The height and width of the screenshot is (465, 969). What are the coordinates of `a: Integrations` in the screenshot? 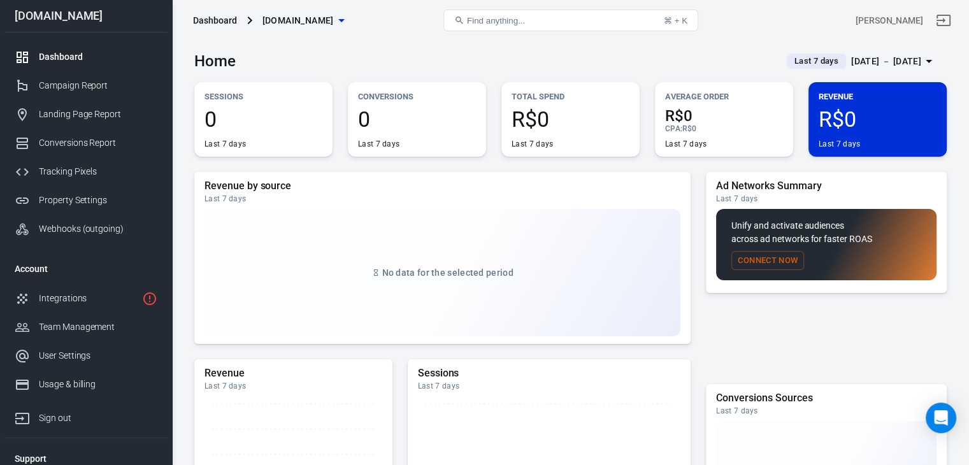 It's located at (86, 298).